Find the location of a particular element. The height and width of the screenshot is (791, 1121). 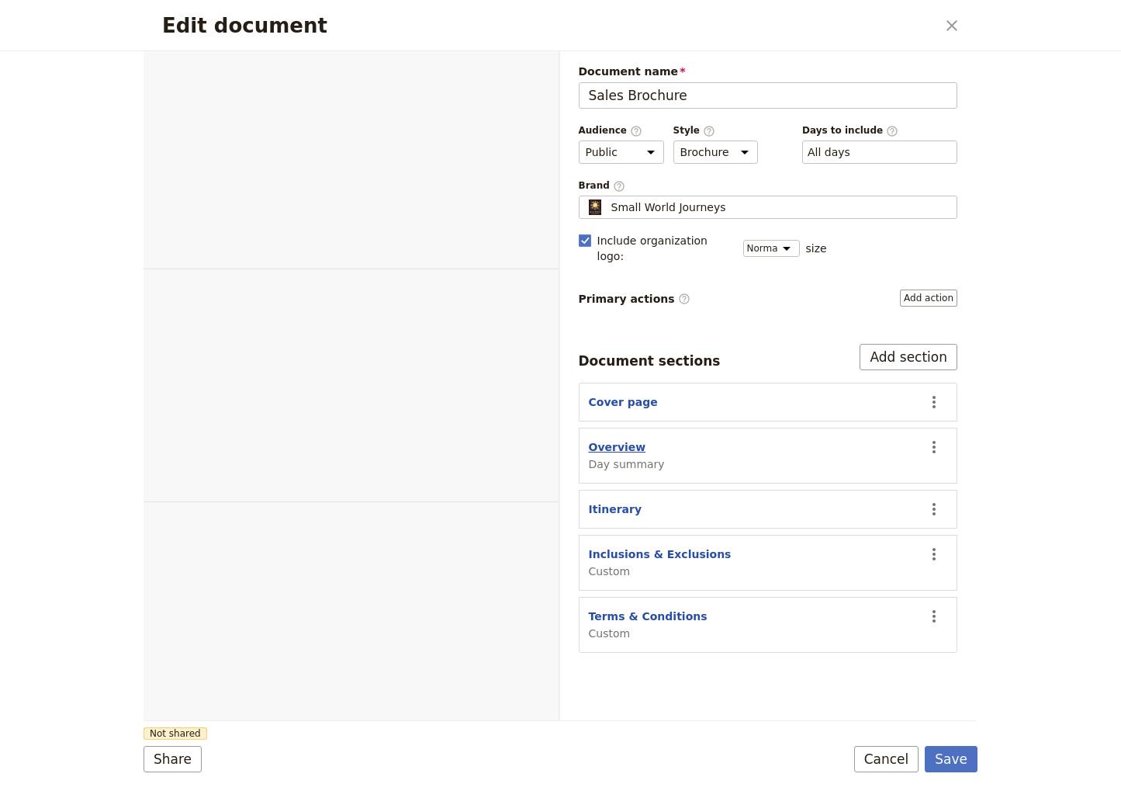

button: Overview is located at coordinates (618, 447).